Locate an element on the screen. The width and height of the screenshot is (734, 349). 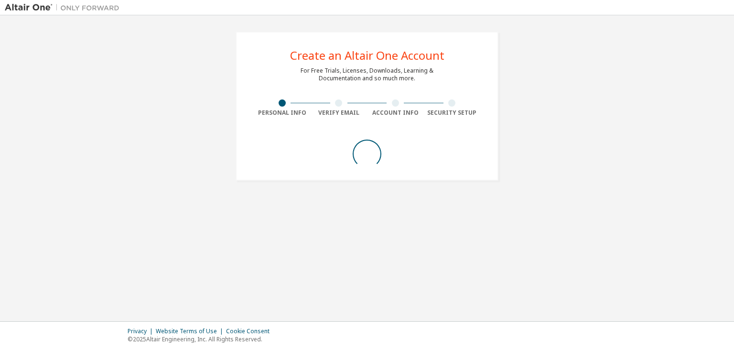
p: © 2025 Altair Engineering, Inc. All Rights Reserved. is located at coordinates (201, 339).